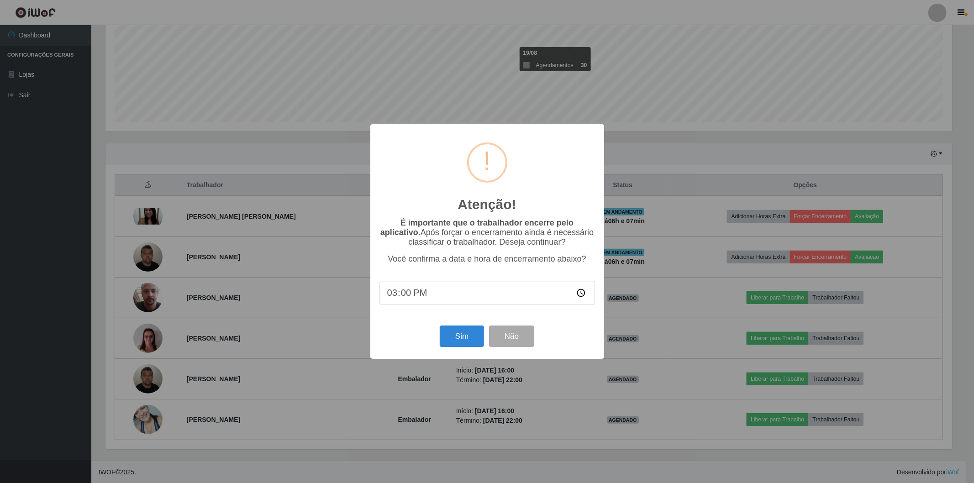  What do you see at coordinates (487, 259) in the screenshot?
I see `p: Você confirma a data e hora de encerramento abaixo?` at bounding box center [487, 259].